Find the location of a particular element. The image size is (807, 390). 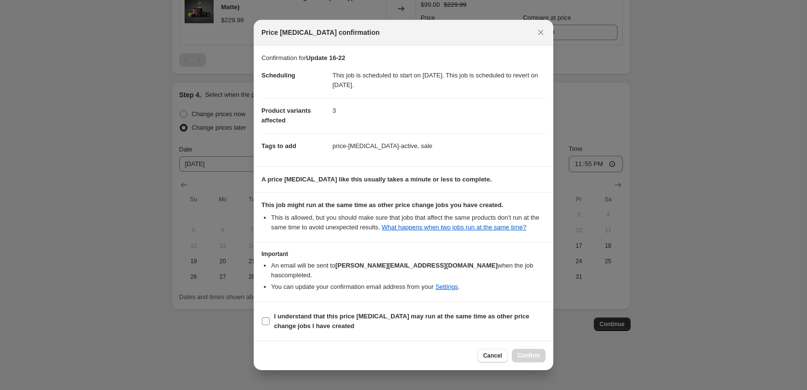

dd: 3 is located at coordinates (439, 110).